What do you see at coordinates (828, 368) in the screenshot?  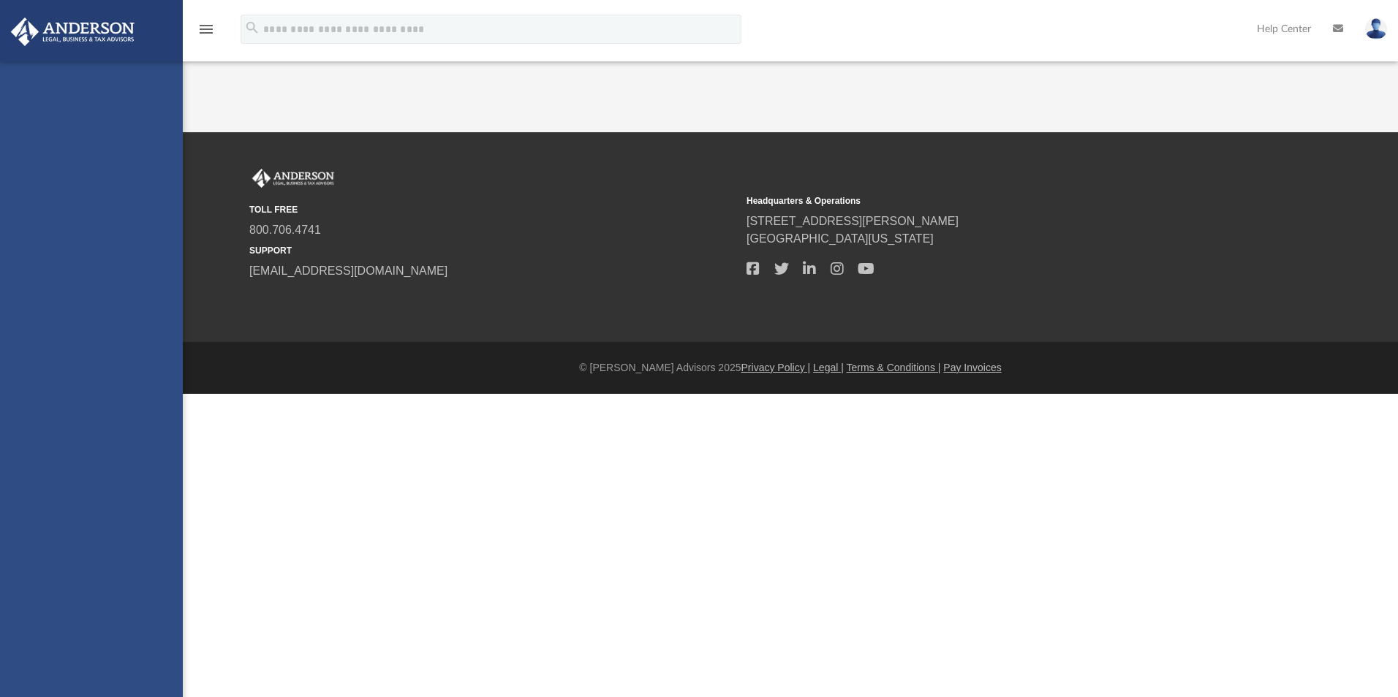 I see `a: Legal |` at bounding box center [828, 368].